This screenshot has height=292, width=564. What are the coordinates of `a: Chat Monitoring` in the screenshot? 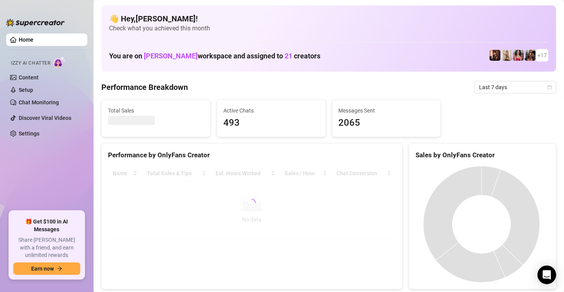 It's located at (39, 103).